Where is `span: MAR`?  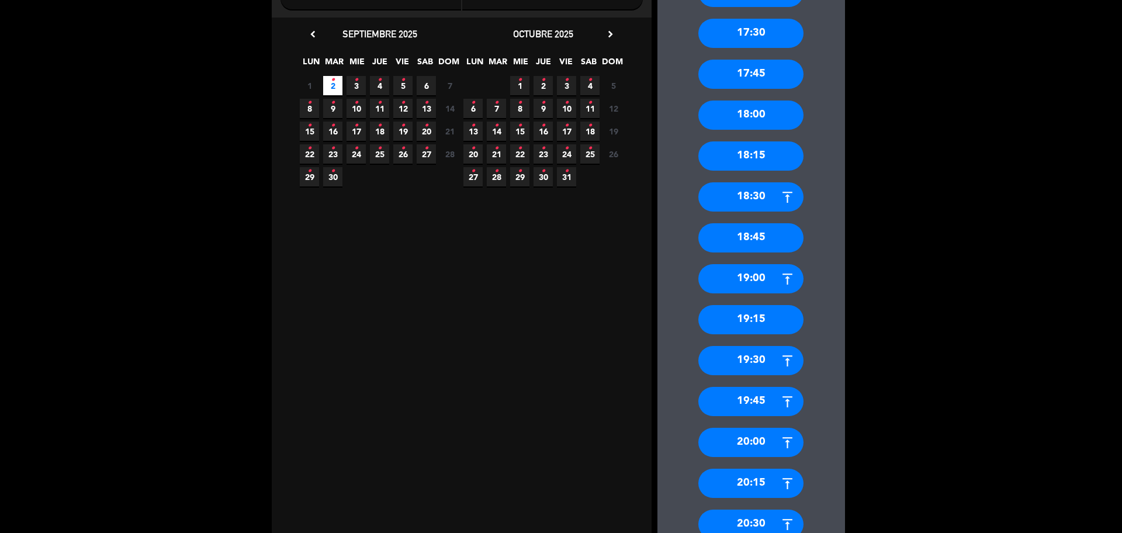 span: MAR is located at coordinates (334, 64).